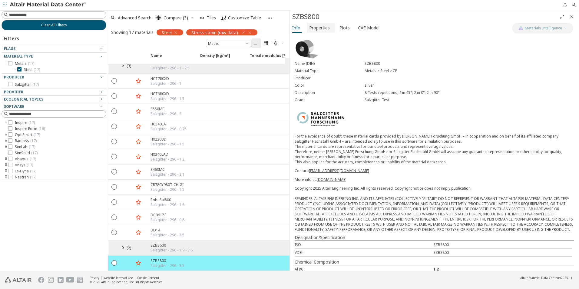 Image resolution: width=579 pixels, height=289 pixels. What do you see at coordinates (167, 184) in the screenshot?
I see `div: CR780Y980T-CH-GI` at bounding box center [167, 184].